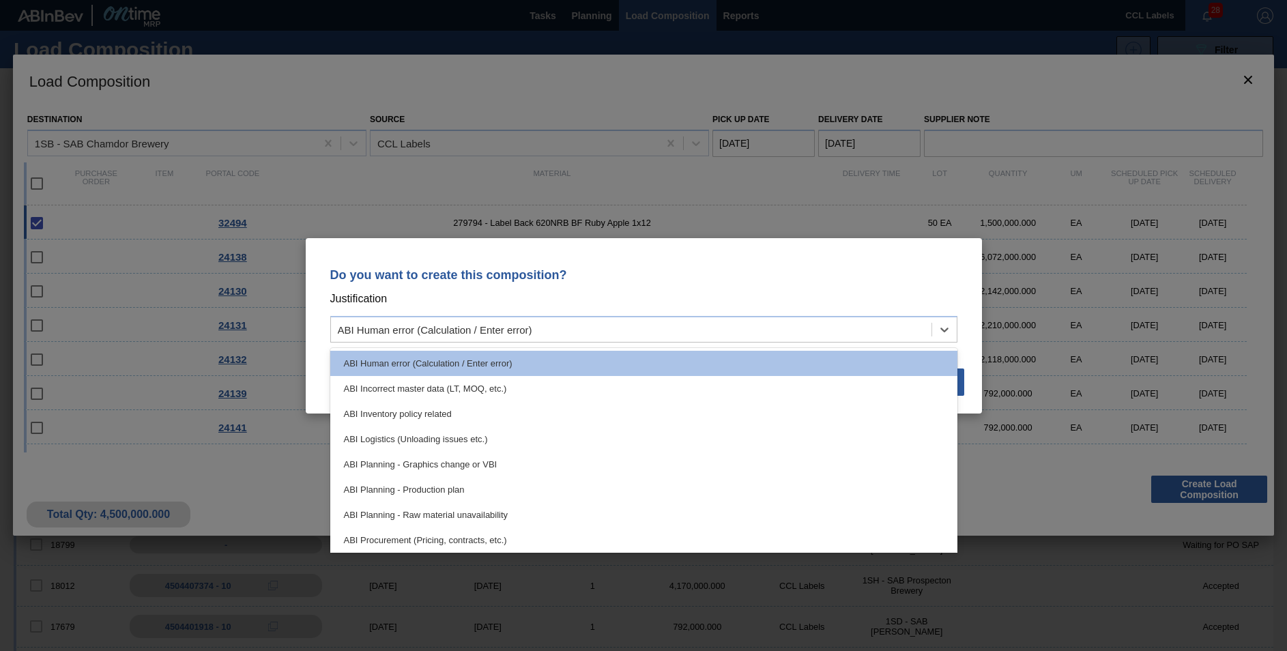 Image resolution: width=1287 pixels, height=651 pixels. I want to click on p: Do you want to create this composition?, so click(643, 275).